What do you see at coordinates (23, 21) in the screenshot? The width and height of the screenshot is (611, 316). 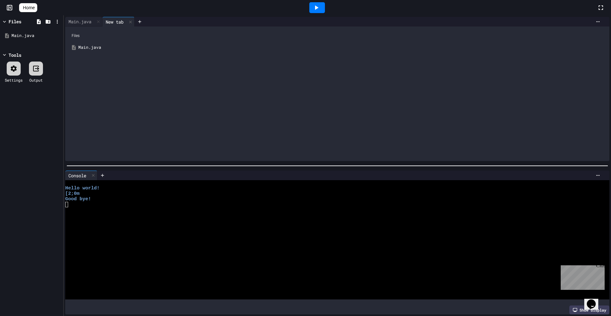 I see `div: Chat with us now!Close` at bounding box center [23, 21].